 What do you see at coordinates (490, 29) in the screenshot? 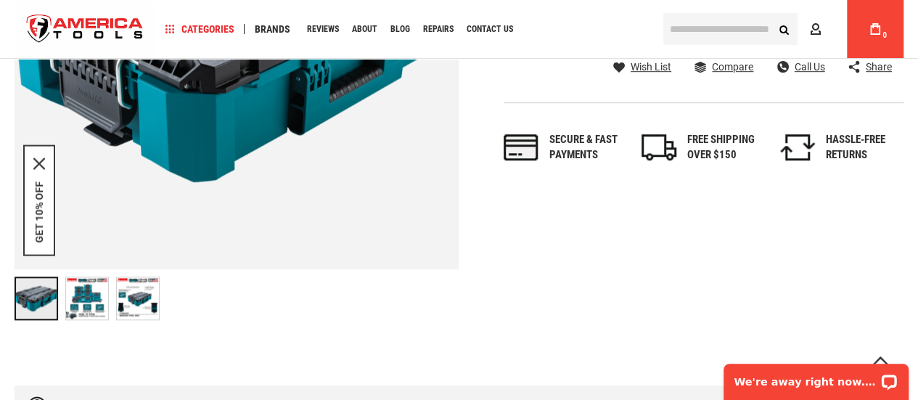
I see `a: Contact Us` at bounding box center [490, 29].